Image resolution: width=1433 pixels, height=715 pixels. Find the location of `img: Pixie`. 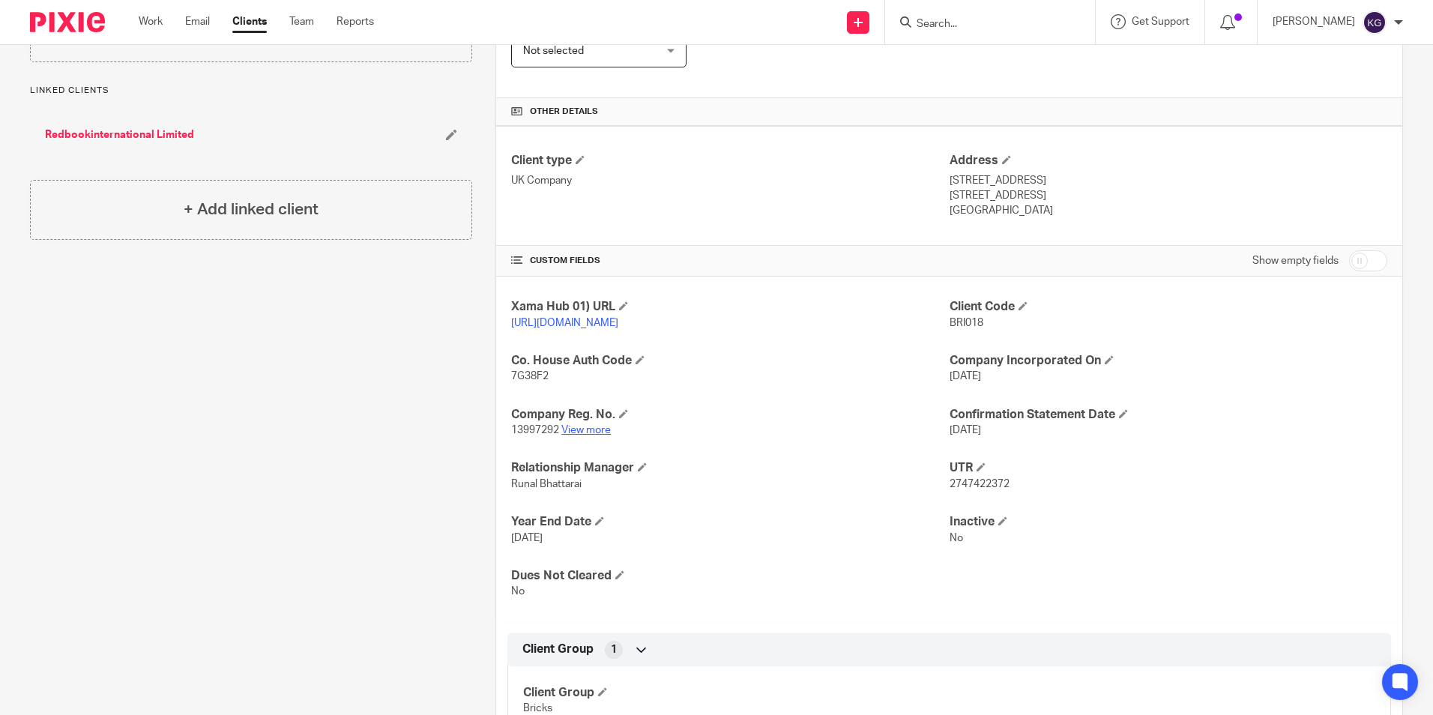

img: Pixie is located at coordinates (67, 22).